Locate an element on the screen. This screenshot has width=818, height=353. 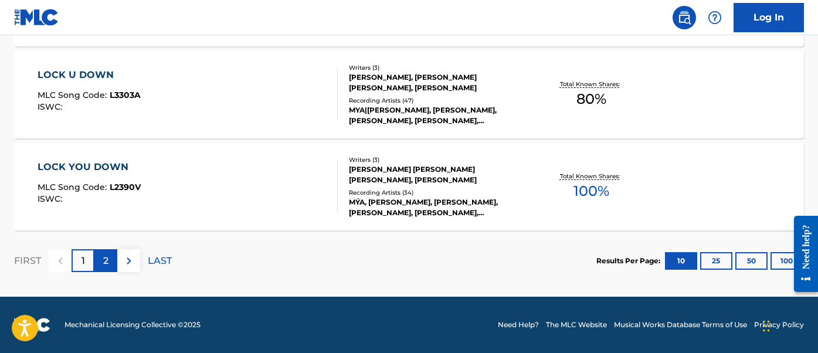
span: L3303A is located at coordinates (125, 95).